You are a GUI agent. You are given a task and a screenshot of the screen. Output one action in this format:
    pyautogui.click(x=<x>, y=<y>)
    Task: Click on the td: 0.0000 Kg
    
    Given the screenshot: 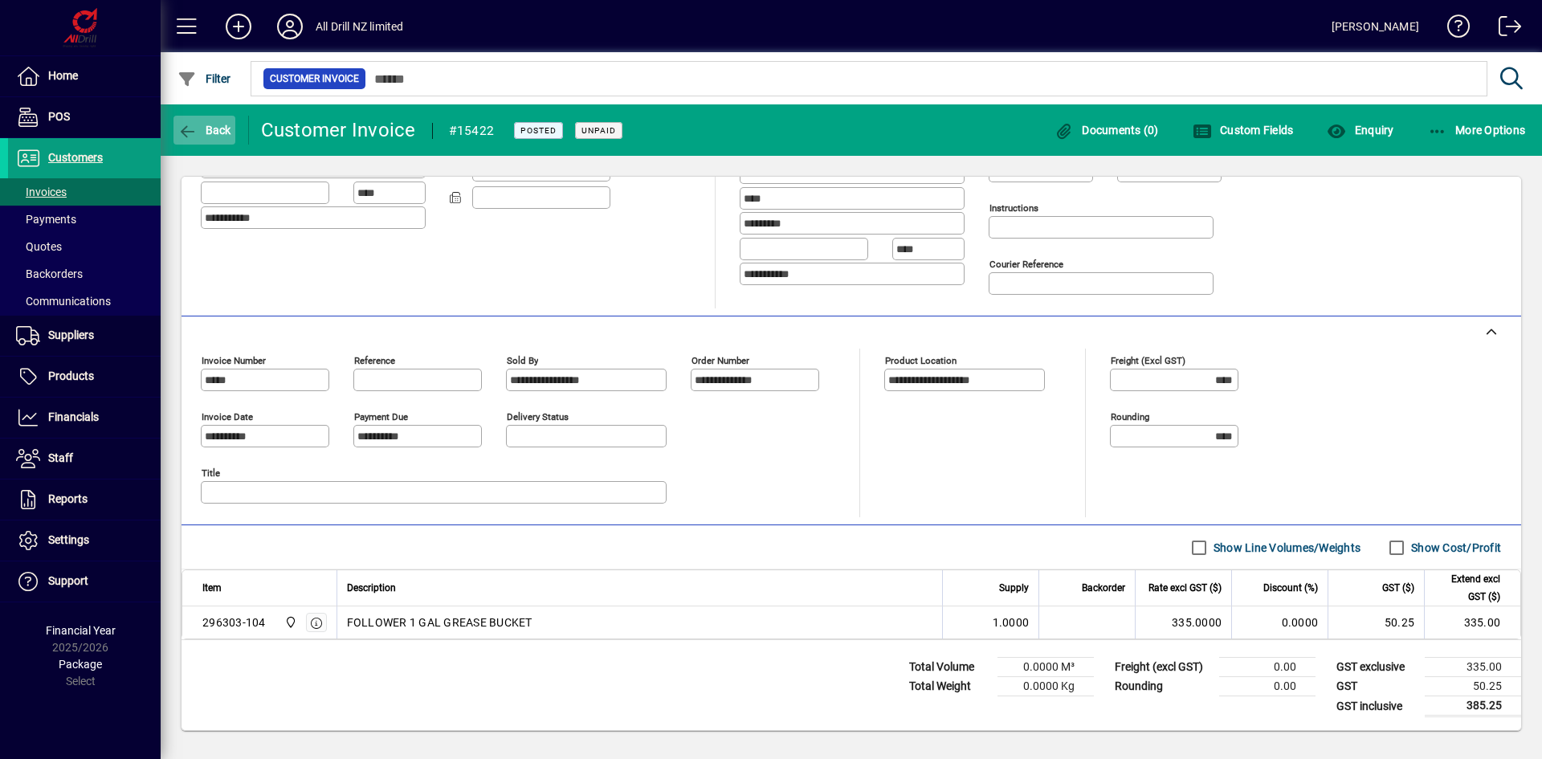 What is the action you would take?
    pyautogui.click(x=1046, y=687)
    